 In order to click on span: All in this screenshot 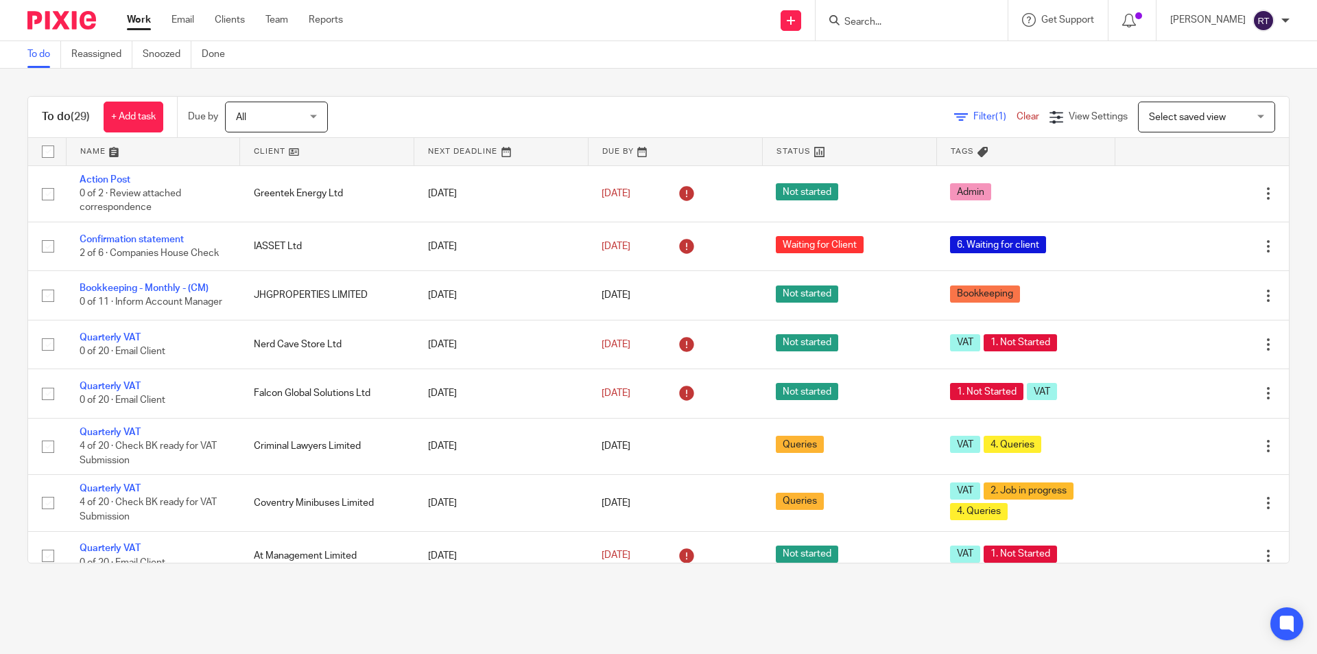, I will do `click(241, 117)`.